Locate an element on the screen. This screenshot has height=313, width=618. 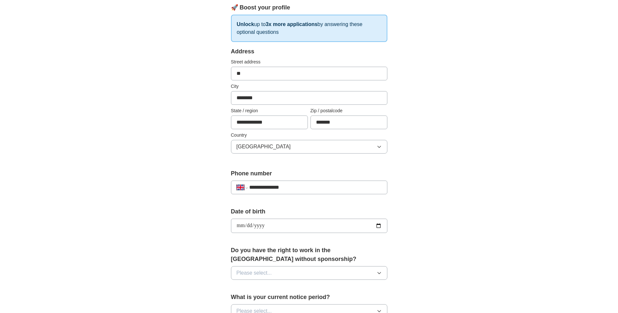
div: Address is located at coordinates (309, 51).